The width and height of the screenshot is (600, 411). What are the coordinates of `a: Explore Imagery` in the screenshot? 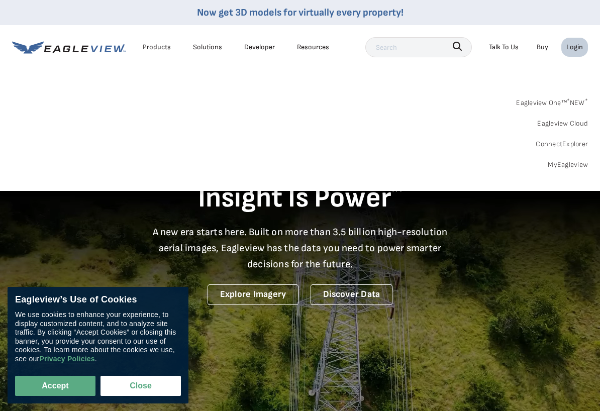 It's located at (253, 226).